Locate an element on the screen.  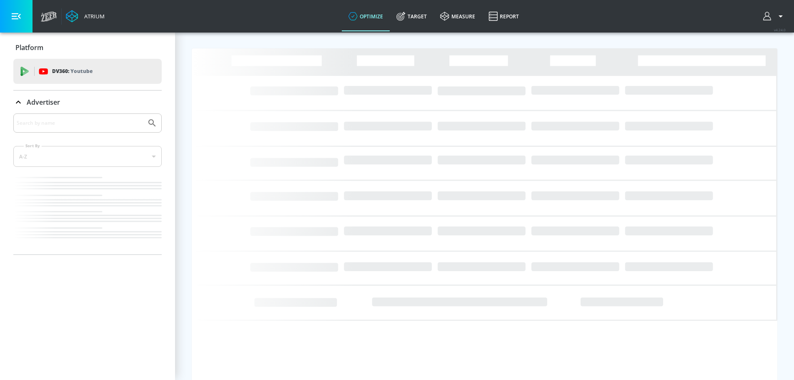
div: Atrium is located at coordinates (92, 16).